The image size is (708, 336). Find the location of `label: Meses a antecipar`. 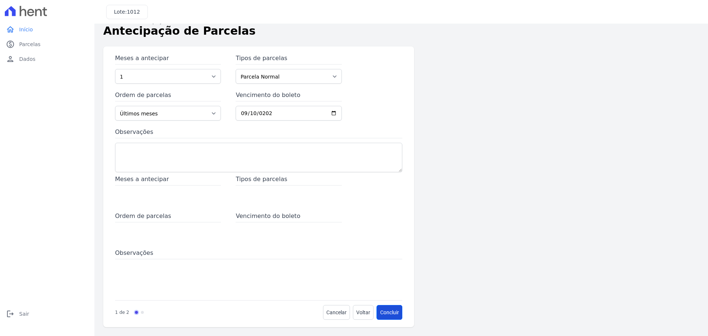

label: Meses a antecipar is located at coordinates (168, 59).